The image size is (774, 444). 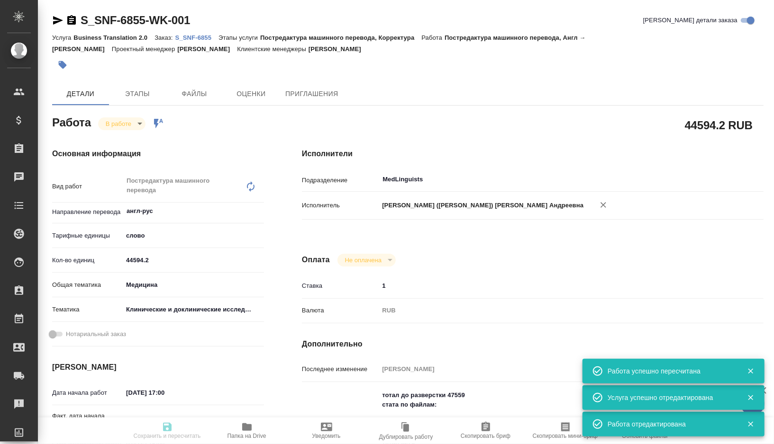 I want to click on p: Вид работ, so click(x=87, y=187).